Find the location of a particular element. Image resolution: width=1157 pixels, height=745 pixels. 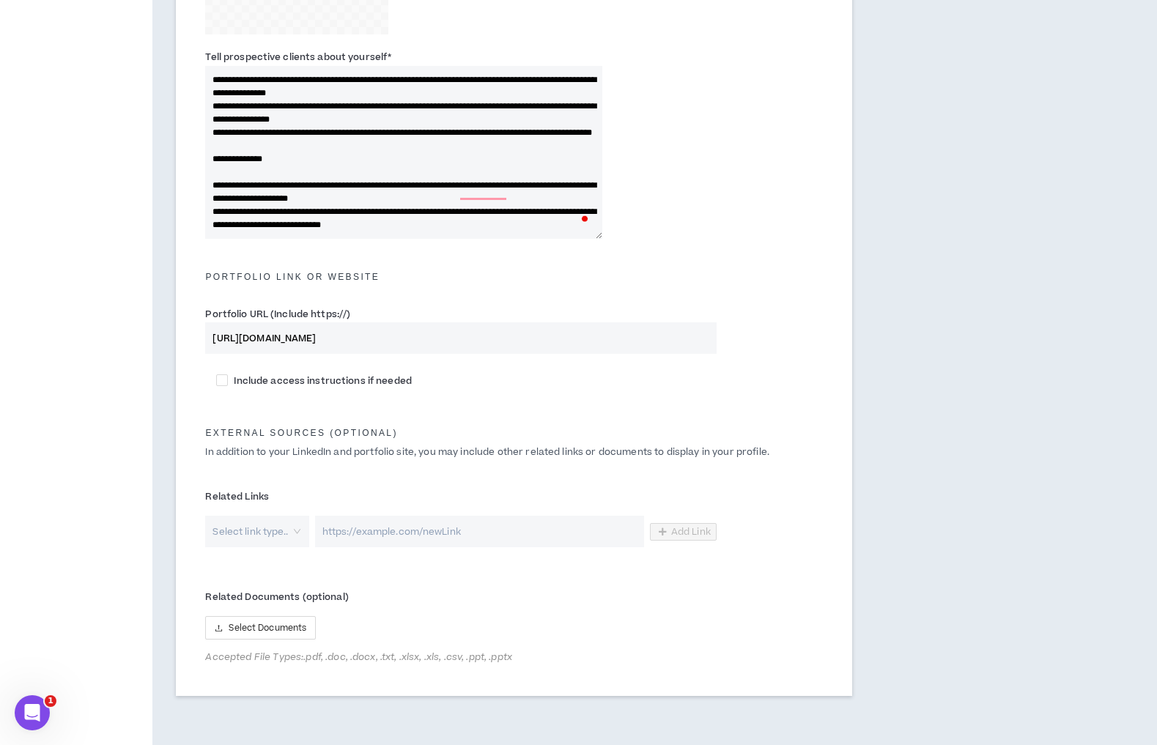

input: https://example.com/newLink is located at coordinates (479, 531).